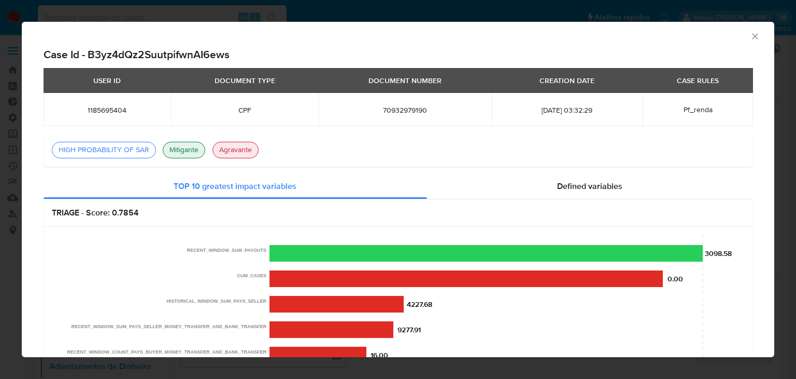  Describe the element at coordinates (245, 110) in the screenshot. I see `span: CPF` at that location.